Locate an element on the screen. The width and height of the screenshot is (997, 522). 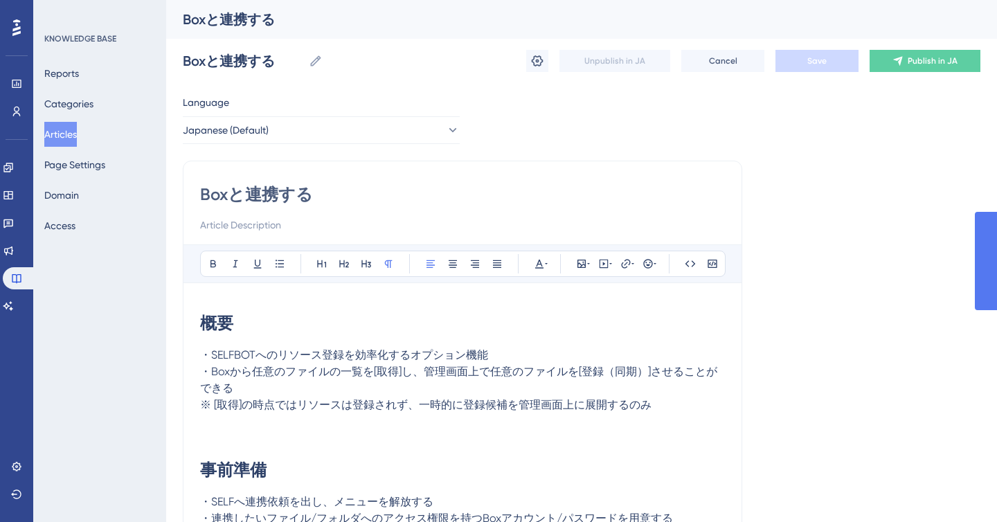
button: Cancel is located at coordinates (723, 61).